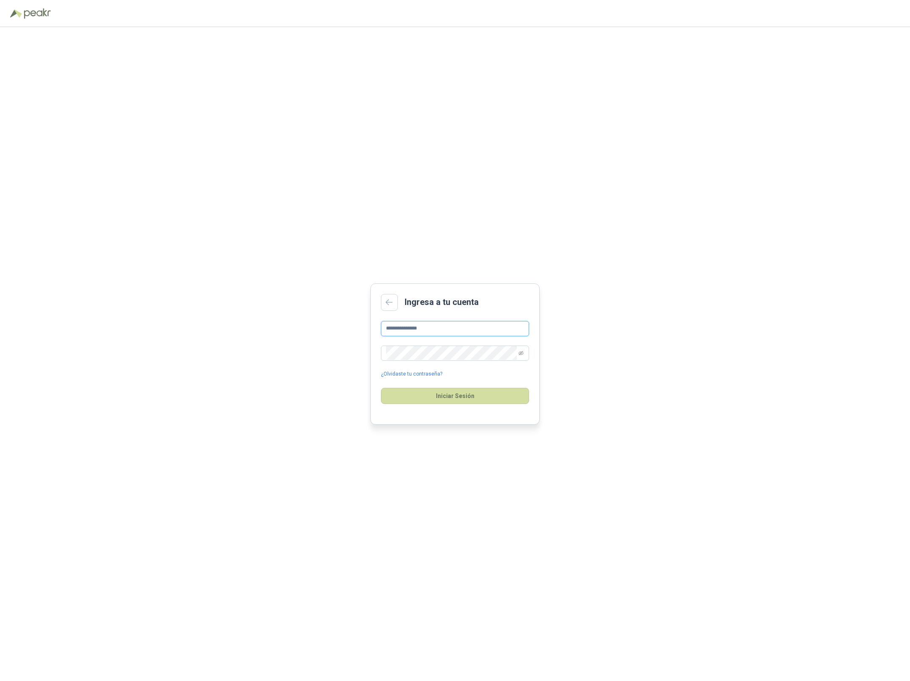 This screenshot has height=681, width=910. I want to click on button: Iniciar Sesión, so click(455, 396).